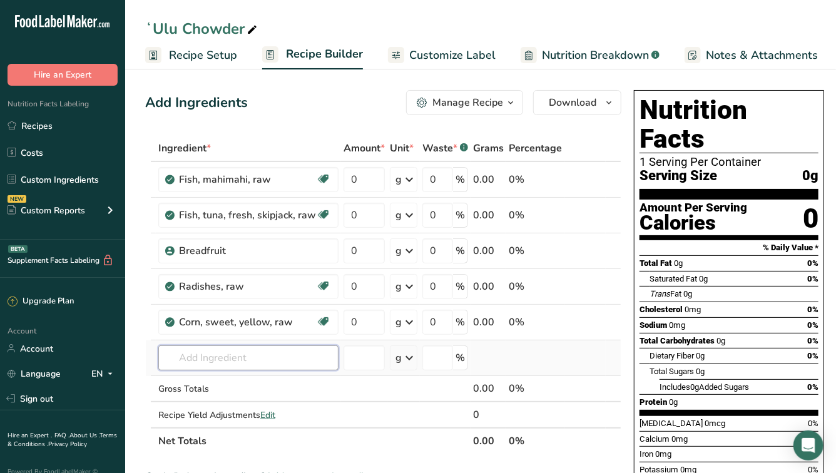 The image size is (836, 473). Describe the element at coordinates (729, 162) in the screenshot. I see `div: 1 Serving Per Container` at that location.